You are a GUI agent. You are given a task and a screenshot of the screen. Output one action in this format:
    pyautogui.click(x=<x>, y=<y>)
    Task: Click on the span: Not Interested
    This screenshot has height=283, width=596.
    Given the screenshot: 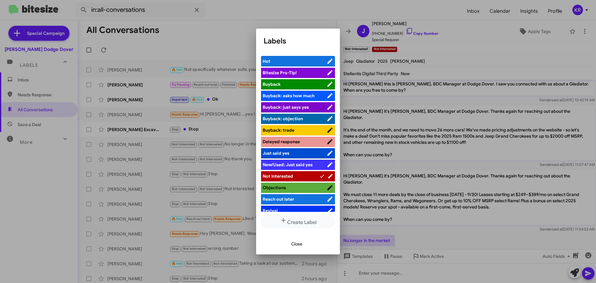 What is the action you would take?
    pyautogui.click(x=278, y=176)
    